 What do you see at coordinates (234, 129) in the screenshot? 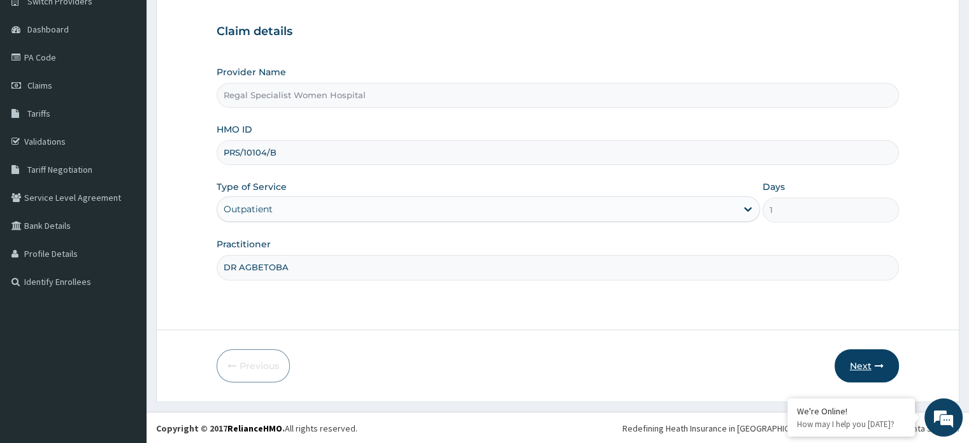
I see `label: HMO ID` at bounding box center [234, 129].